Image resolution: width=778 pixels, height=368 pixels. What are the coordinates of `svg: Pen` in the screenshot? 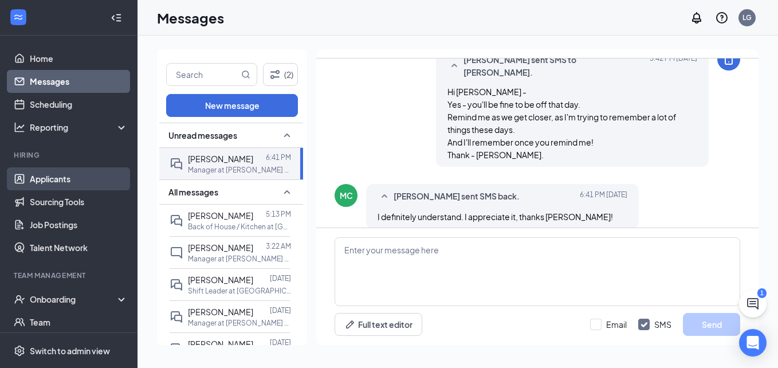 It's located at (350, 324).